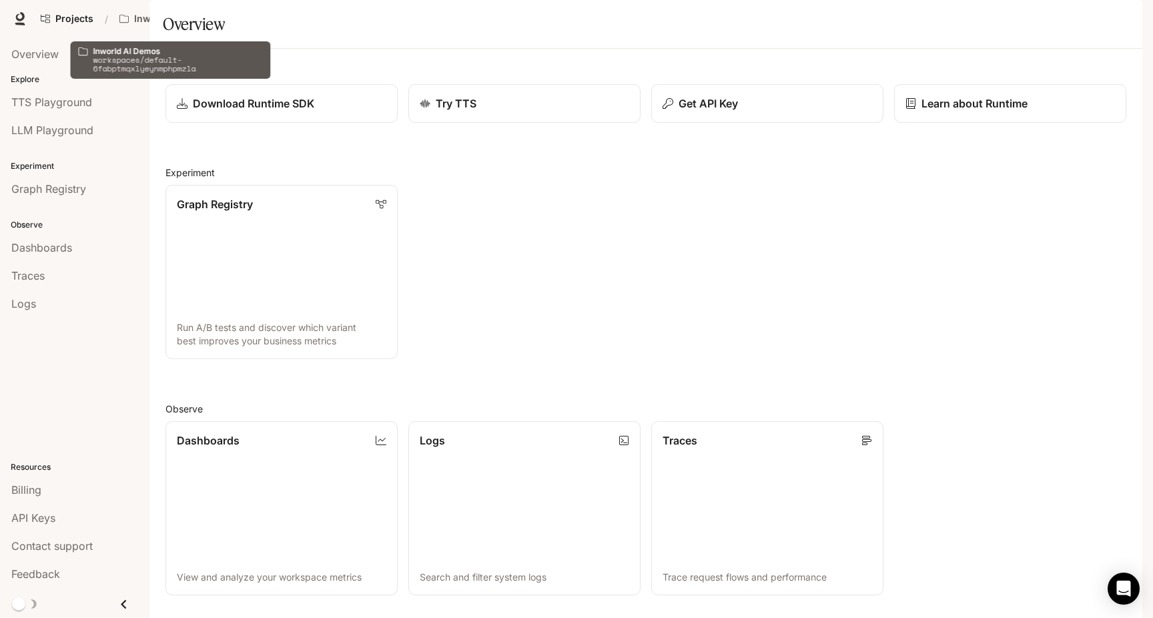 The height and width of the screenshot is (618, 1153). Describe the element at coordinates (282, 577) in the screenshot. I see `p: View and analyze your workspace metrics` at that location.